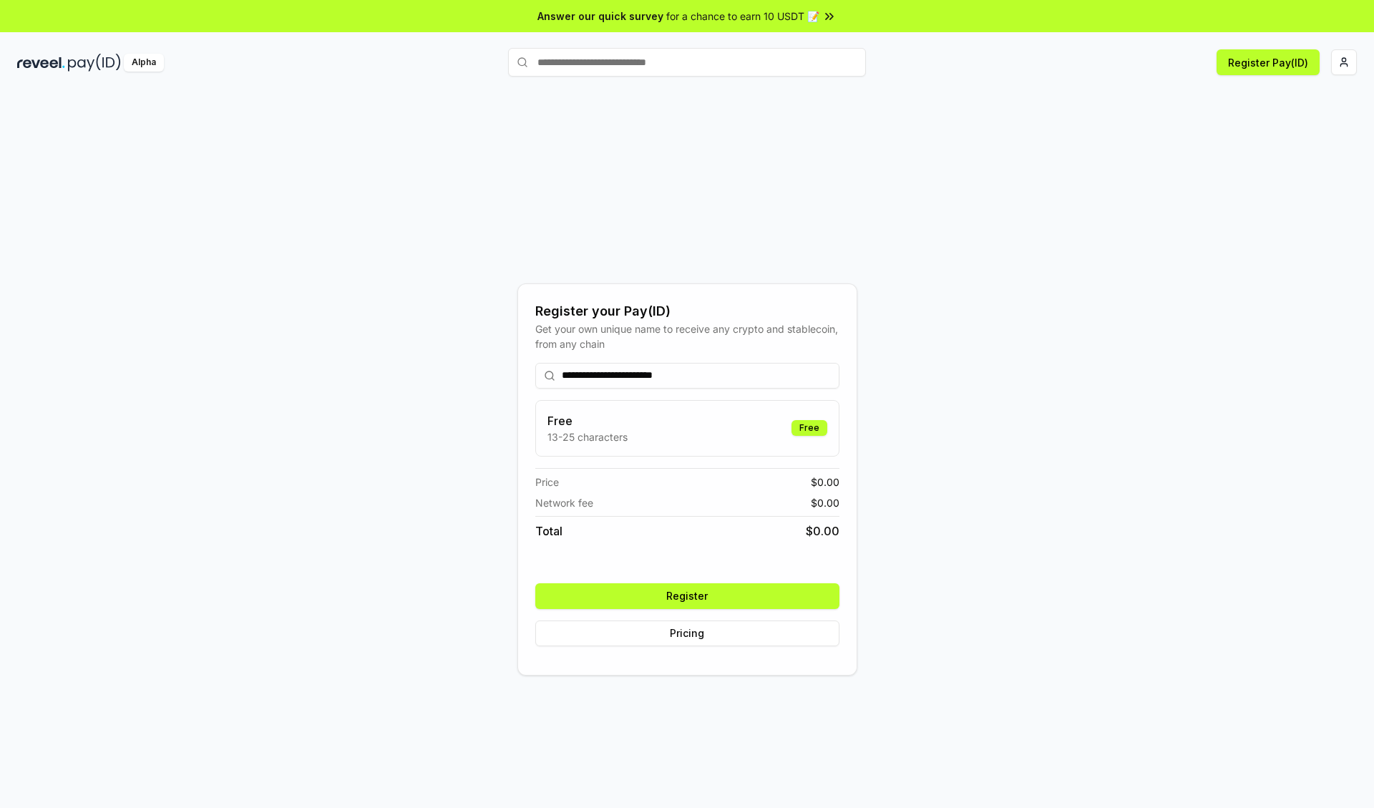  What do you see at coordinates (687, 311) in the screenshot?
I see `div: Register your Pay(ID)` at bounding box center [687, 311].